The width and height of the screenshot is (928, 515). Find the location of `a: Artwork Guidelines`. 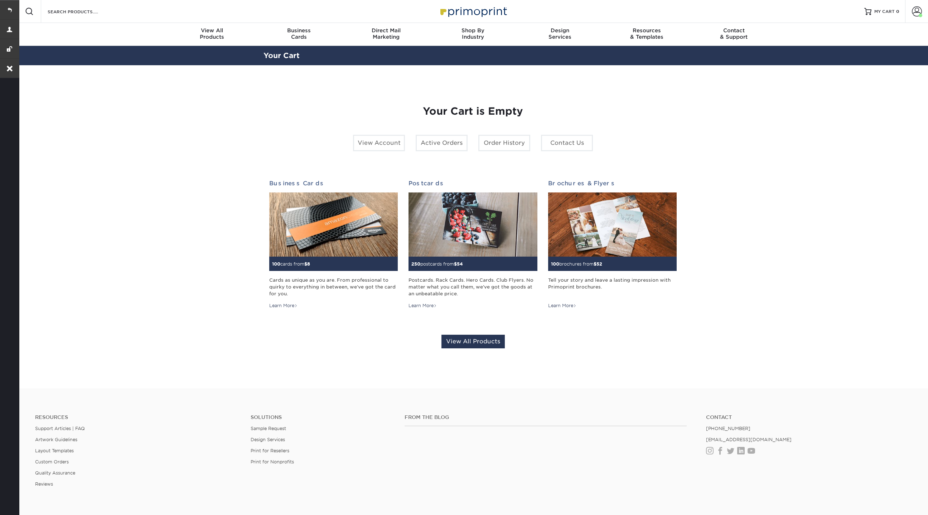

a: Artwork Guidelines is located at coordinates (56, 439).